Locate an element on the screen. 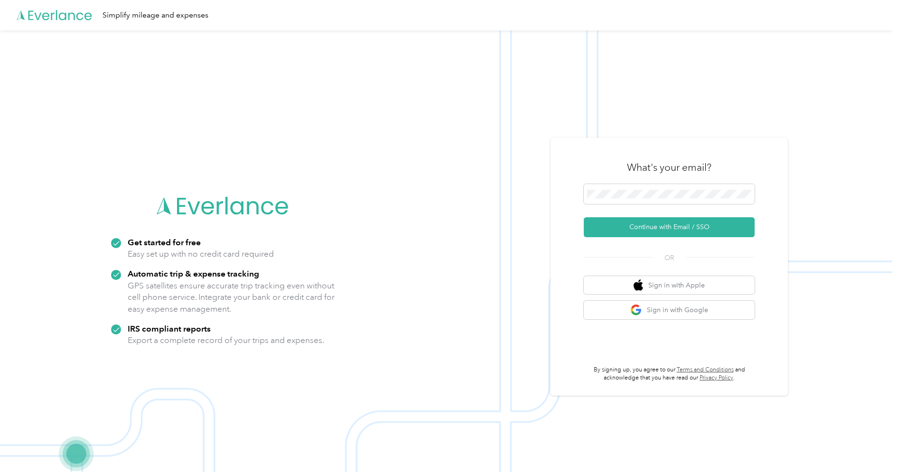 The width and height of the screenshot is (897, 472). div: Simplify mileage and expenses is located at coordinates (155, 15).